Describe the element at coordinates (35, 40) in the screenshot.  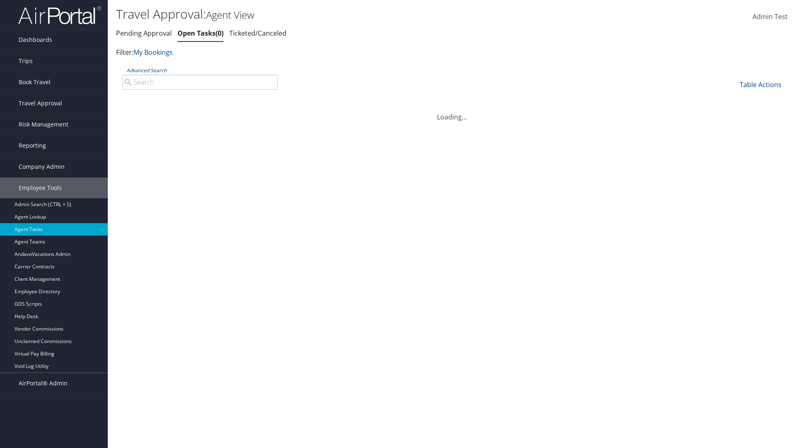
I see `span: Dashboards` at that location.